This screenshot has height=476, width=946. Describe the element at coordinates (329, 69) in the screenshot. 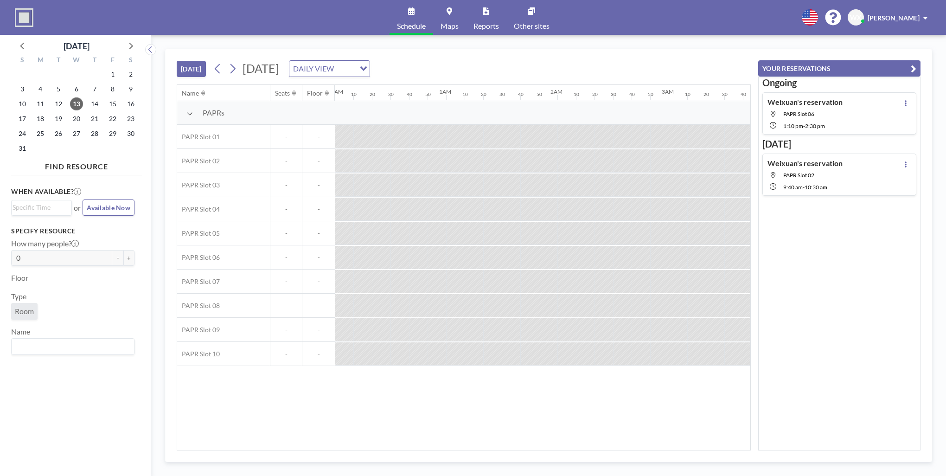

I see `div: Search for option` at that location.